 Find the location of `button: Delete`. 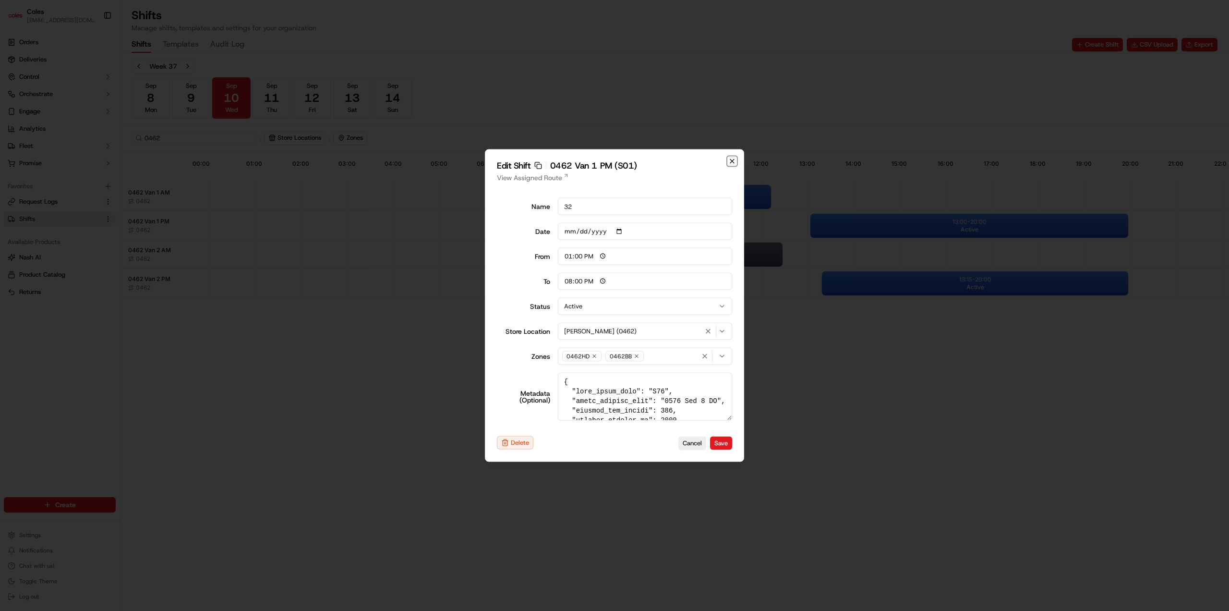

button: Delete is located at coordinates (515, 443).